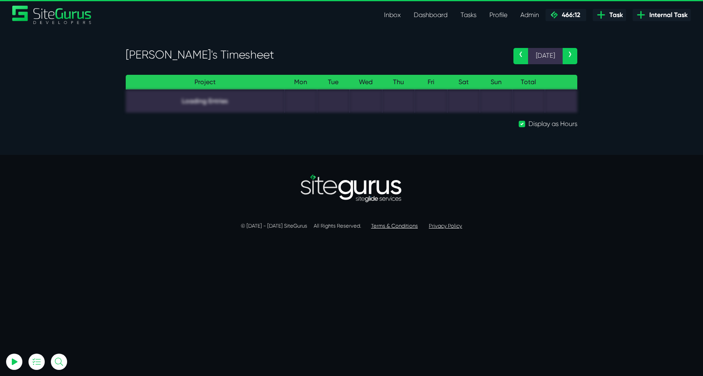  What do you see at coordinates (333, 82) in the screenshot?
I see `th: Tue` at bounding box center [333, 82].